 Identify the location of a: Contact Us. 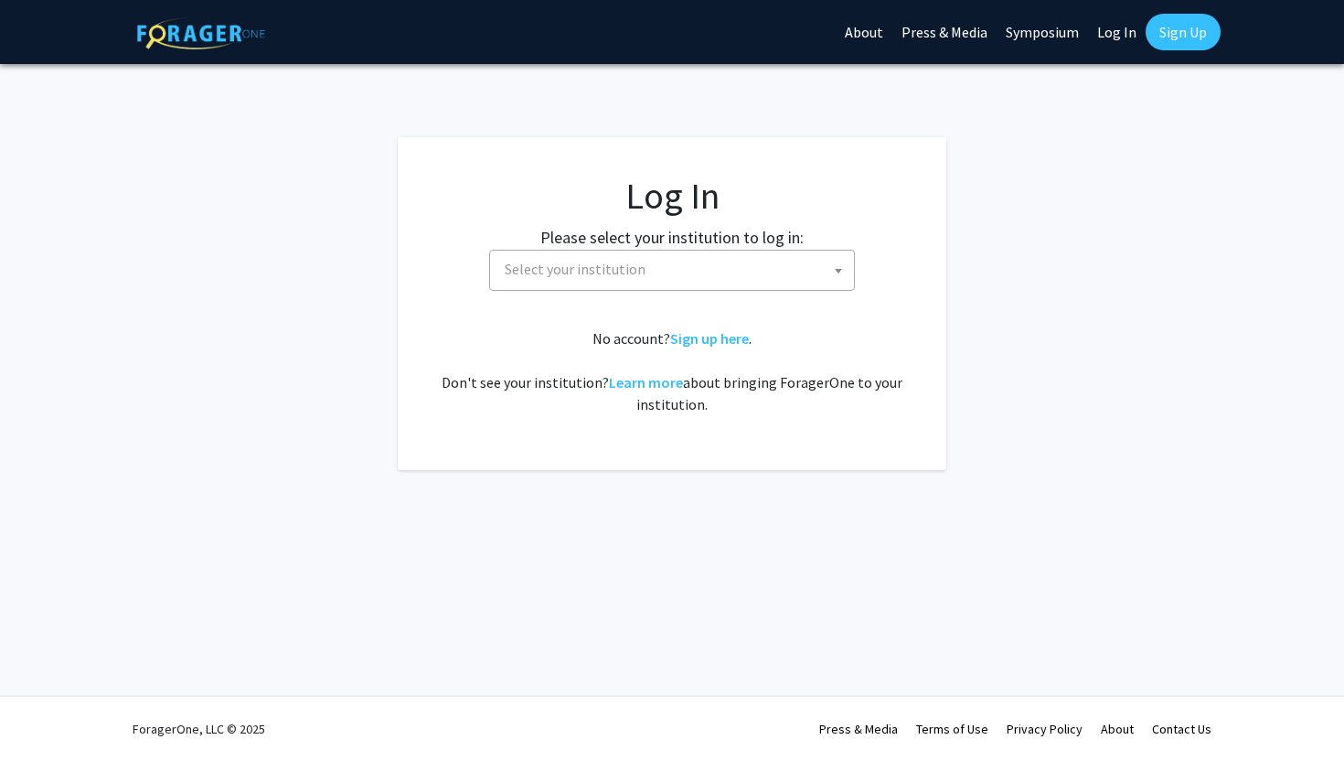
(1181, 729).